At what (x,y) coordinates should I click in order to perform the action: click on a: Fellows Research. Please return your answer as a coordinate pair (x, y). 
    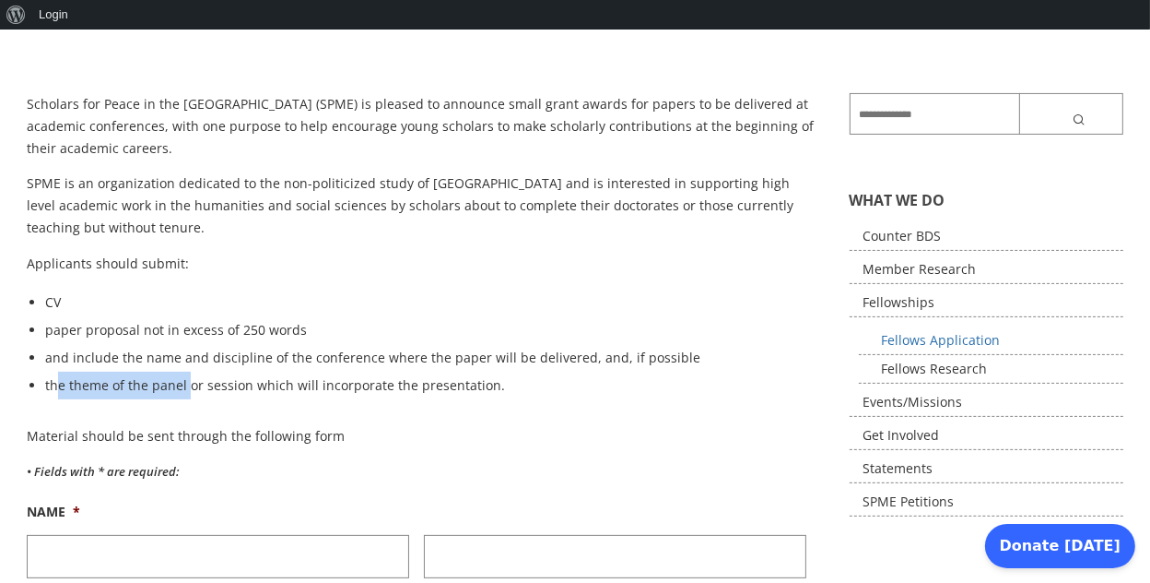
    Looking at the image, I should click on (992, 369).